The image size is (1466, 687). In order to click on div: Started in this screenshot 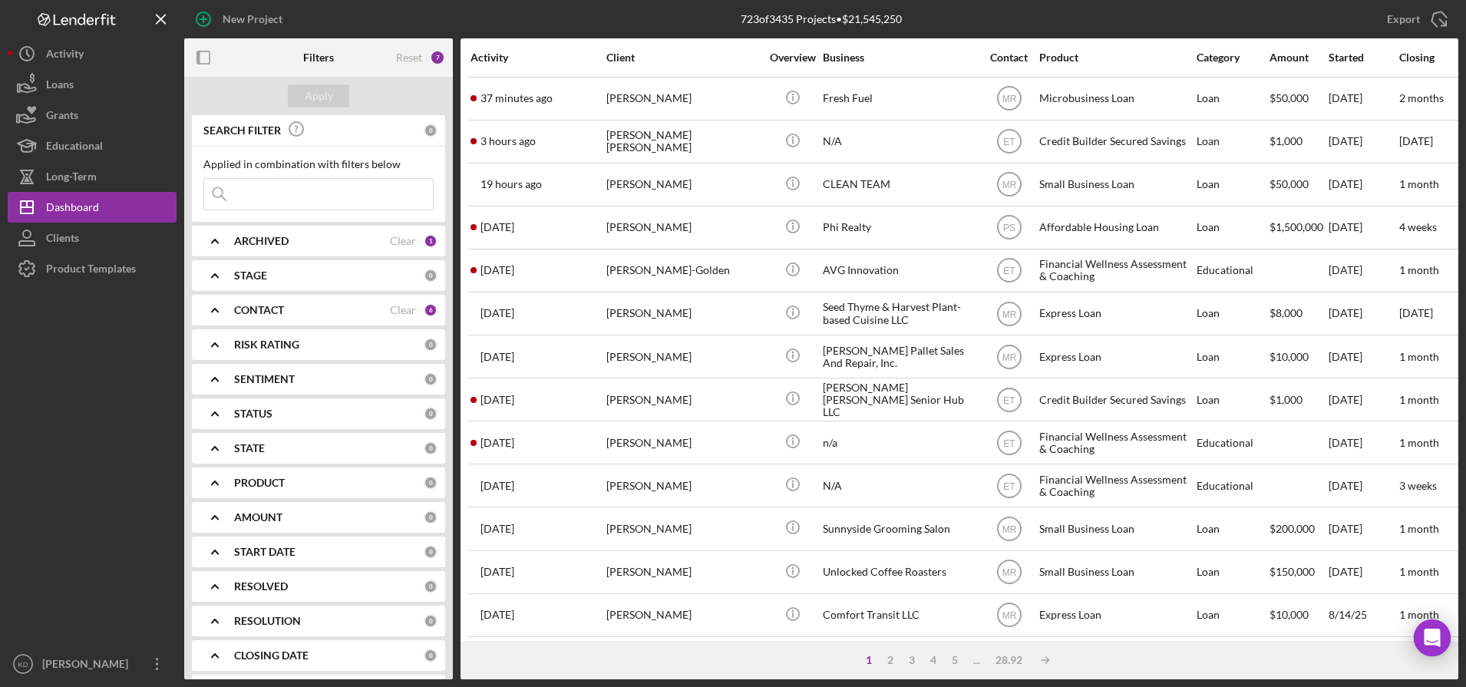, I will do `click(1363, 58)`.